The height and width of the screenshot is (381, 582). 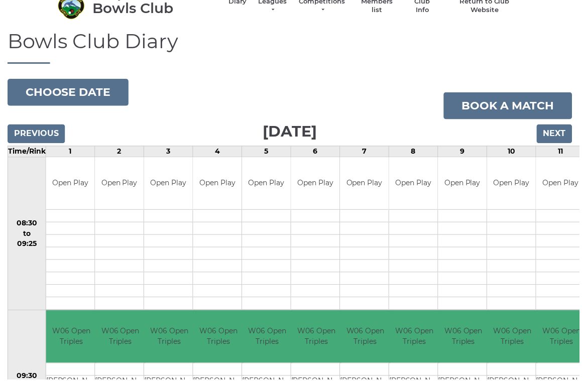 What do you see at coordinates (120, 152) in the screenshot?
I see `td: 2` at bounding box center [120, 152].